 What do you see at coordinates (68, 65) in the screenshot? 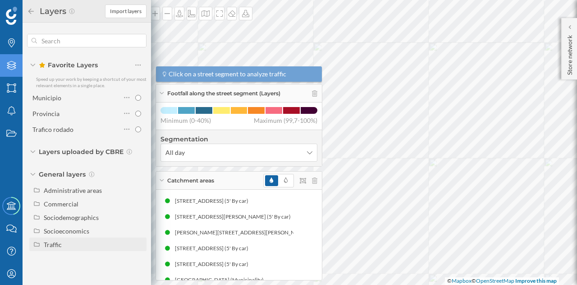
I see `span: Favorite Layers` at bounding box center [68, 65].